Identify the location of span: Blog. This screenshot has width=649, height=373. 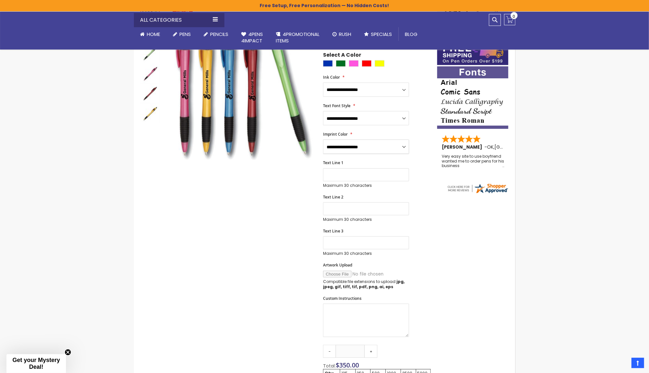
(411, 34).